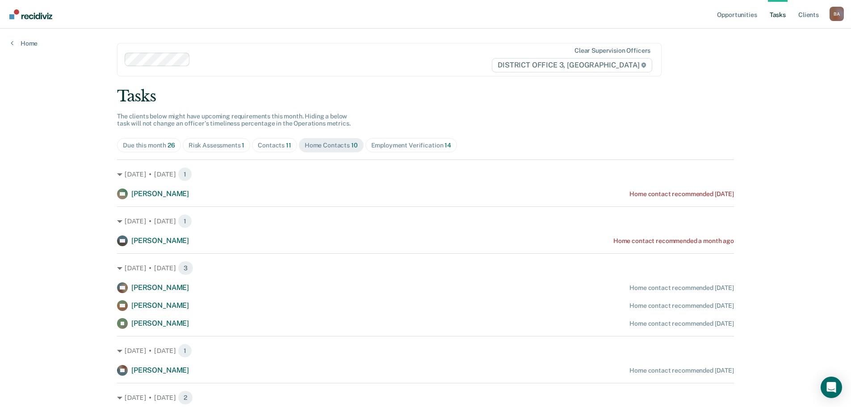 This screenshot has width=851, height=407. I want to click on span: The clients below might have upcoming requirements this month. Hiding a below task will not chang..., so click(234, 120).